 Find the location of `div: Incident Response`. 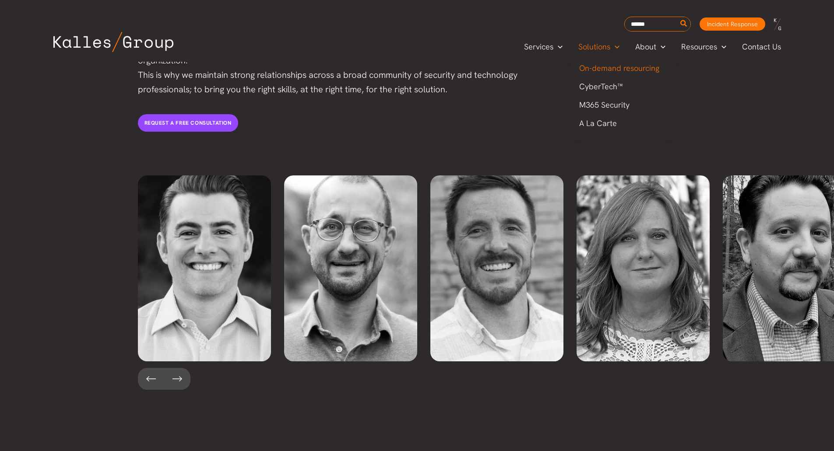

div: Incident Response is located at coordinates (732, 24).